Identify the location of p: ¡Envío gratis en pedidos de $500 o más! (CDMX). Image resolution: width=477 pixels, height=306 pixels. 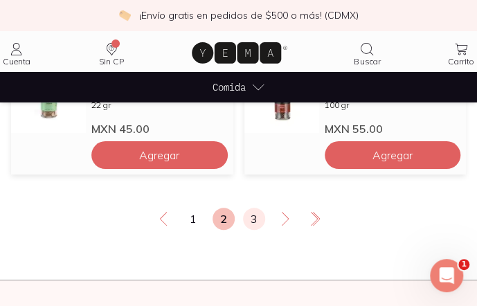
(249, 15).